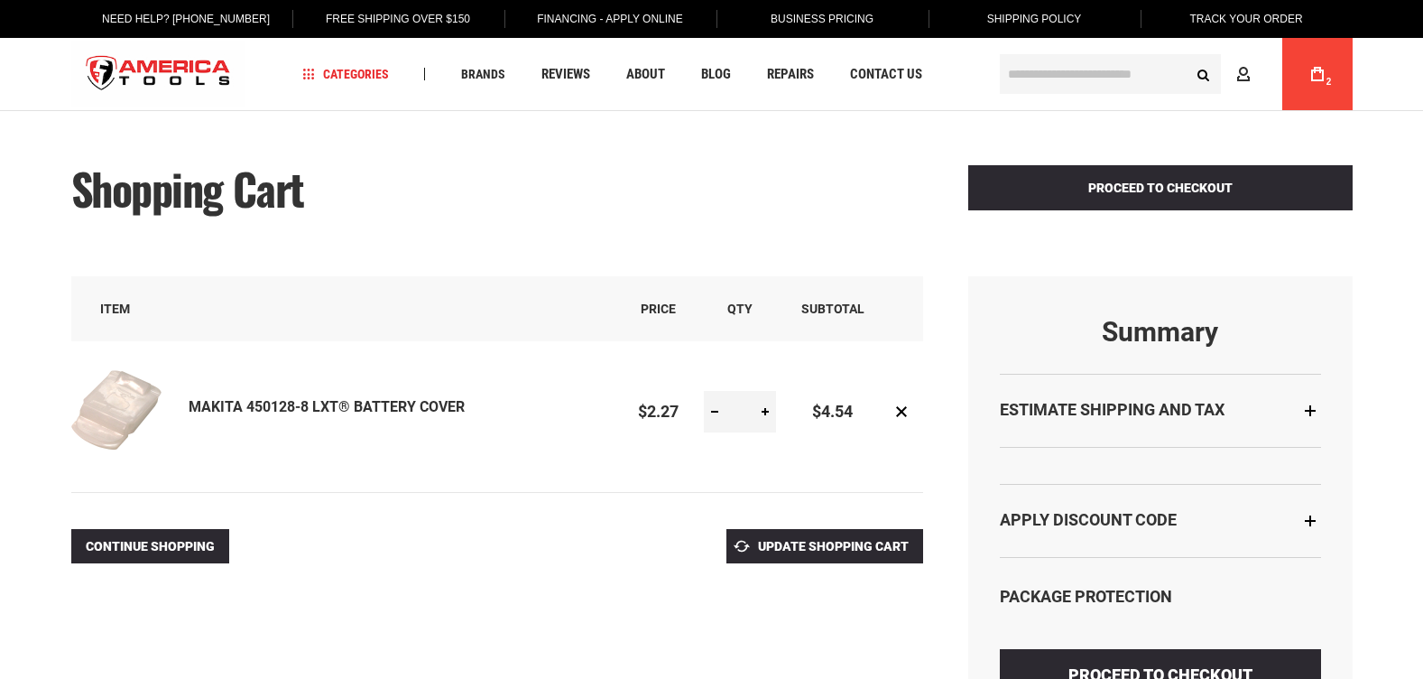  What do you see at coordinates (116, 410) in the screenshot?
I see `img: MAKITA 450128-8 LXT® BATTERY COVER` at bounding box center [116, 410].